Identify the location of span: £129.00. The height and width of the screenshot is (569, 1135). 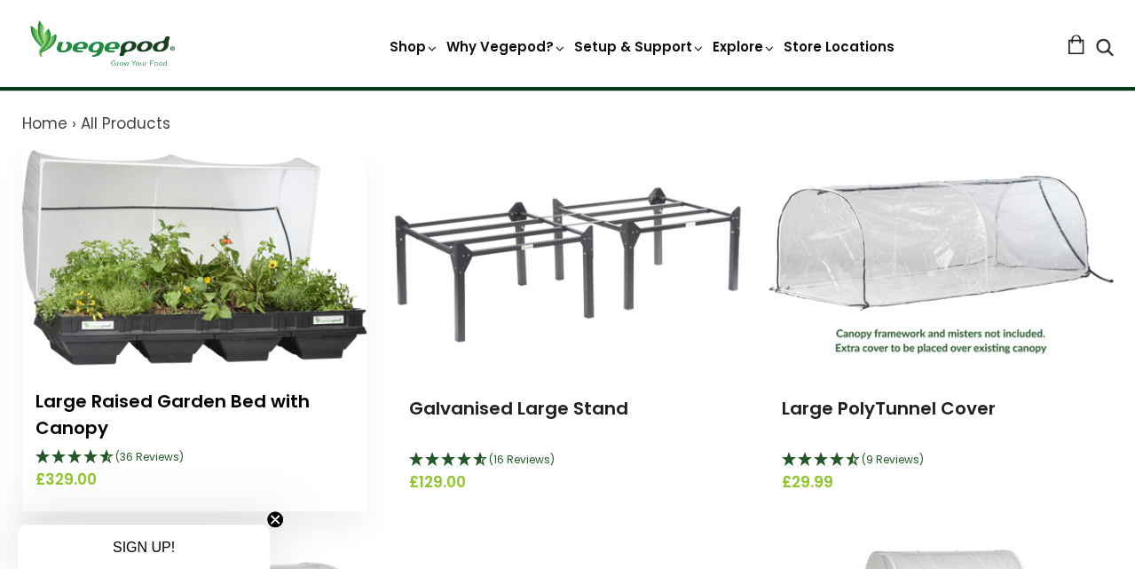
(567, 483).